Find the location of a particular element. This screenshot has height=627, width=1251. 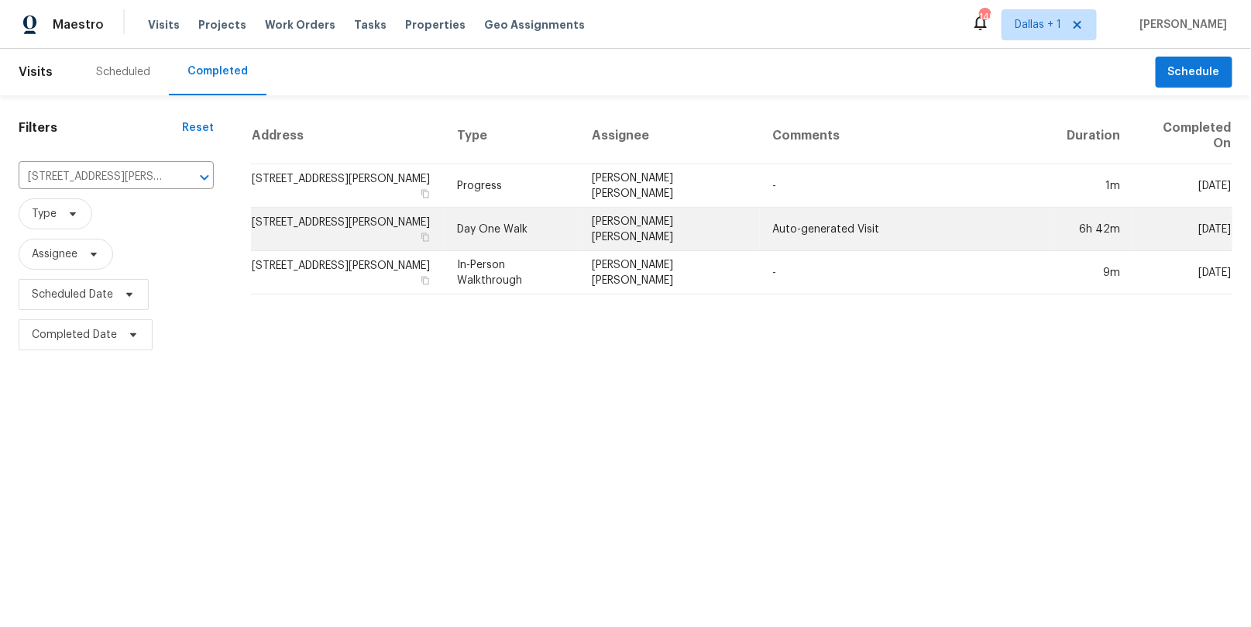

span: Completed Date is located at coordinates (74, 335).